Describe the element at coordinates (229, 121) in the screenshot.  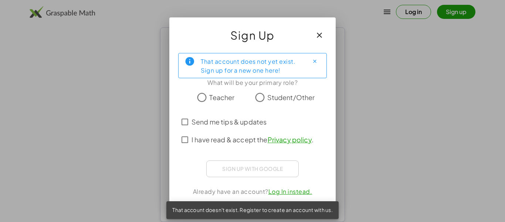
I see `span: Send me tips & updates` at that location.